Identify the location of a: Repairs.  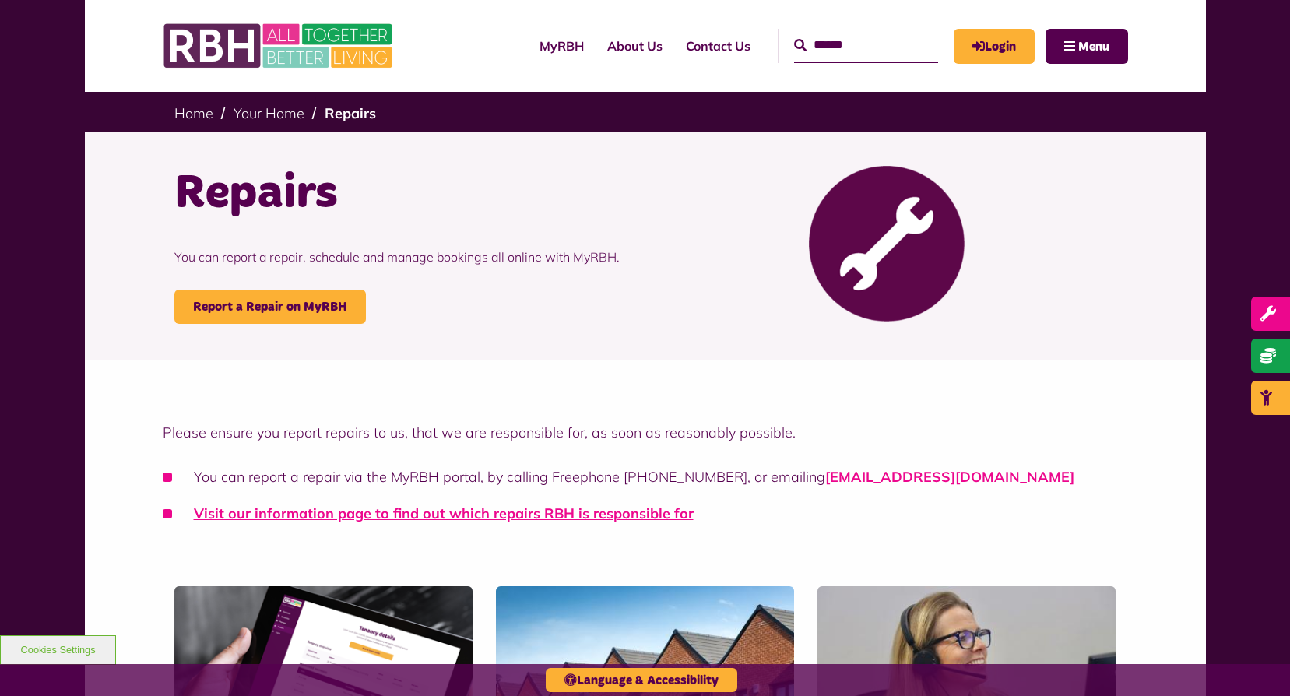
(350, 113).